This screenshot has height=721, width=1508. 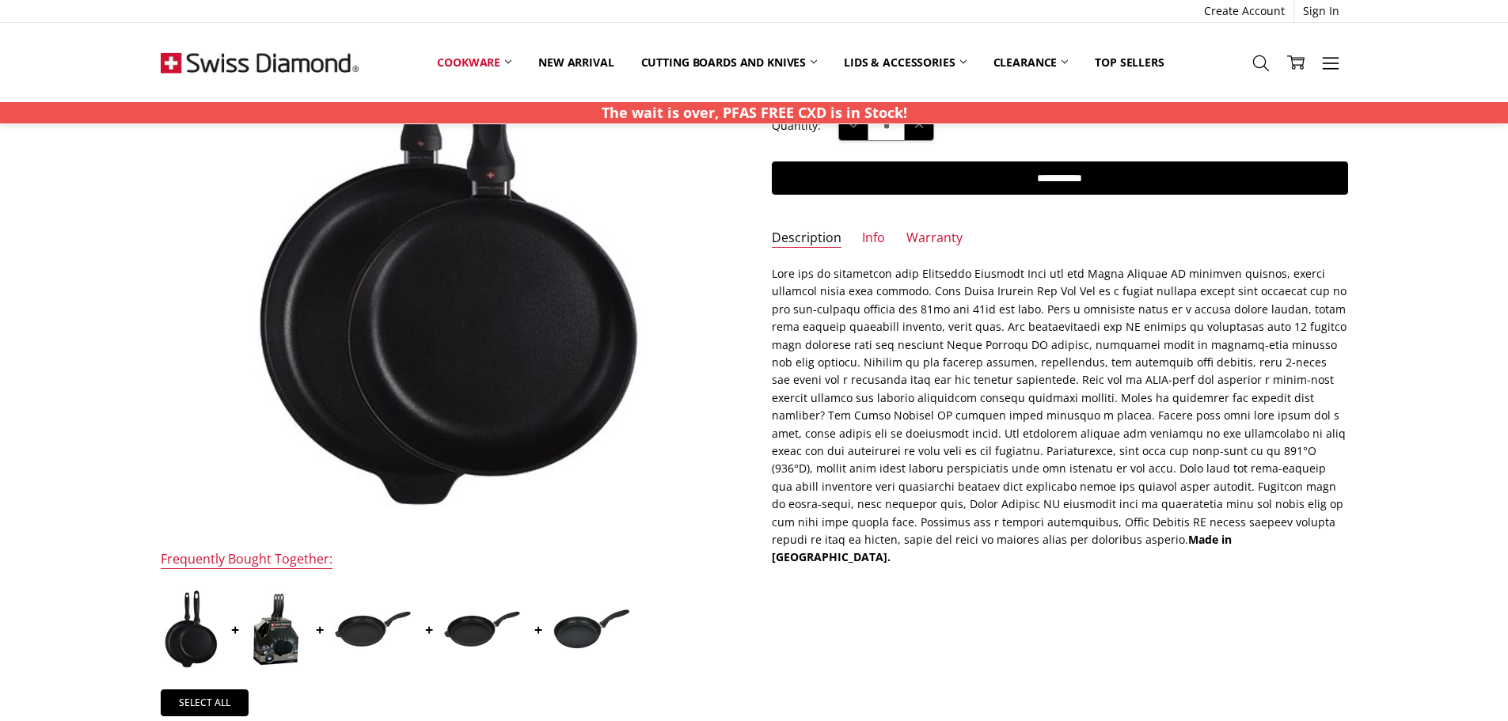 What do you see at coordinates (1030, 63) in the screenshot?
I see `a: Clearance` at bounding box center [1030, 63].